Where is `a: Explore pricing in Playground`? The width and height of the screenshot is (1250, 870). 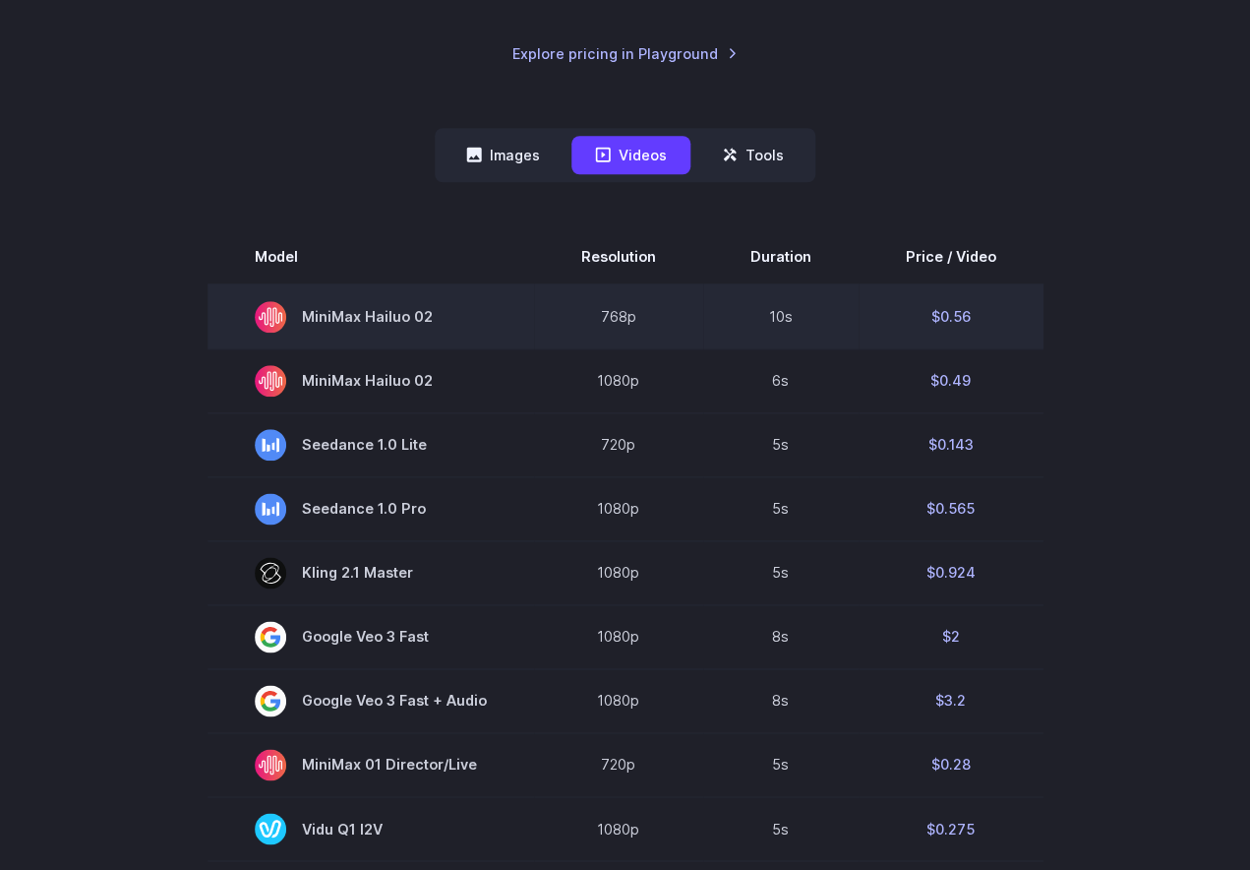
a: Explore pricing in Playground is located at coordinates (625, 53).